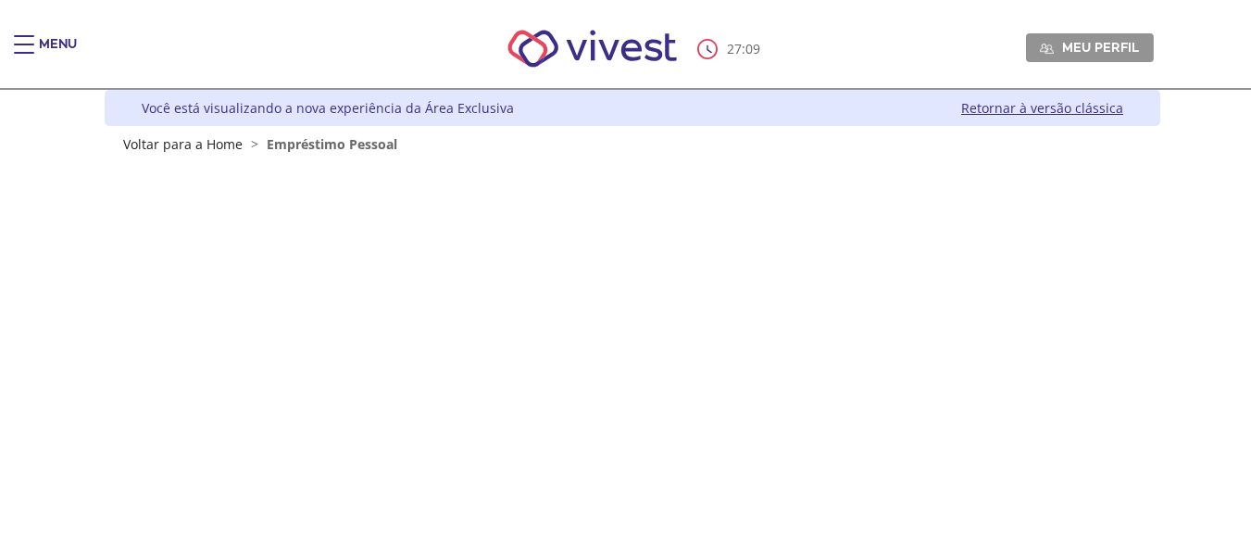 Image resolution: width=1251 pixels, height=555 pixels. What do you see at coordinates (1046, 48) in the screenshot?
I see `img: Meu perfil` at bounding box center [1046, 48].